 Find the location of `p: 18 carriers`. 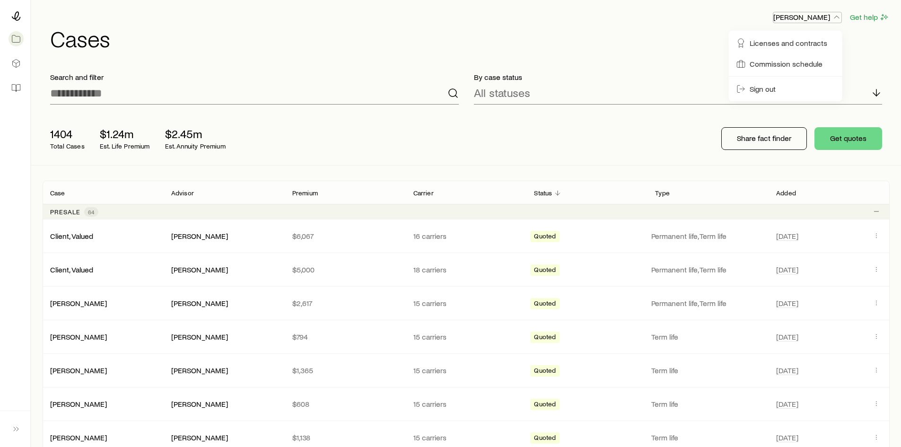

p: 18 carriers is located at coordinates (466, 269).